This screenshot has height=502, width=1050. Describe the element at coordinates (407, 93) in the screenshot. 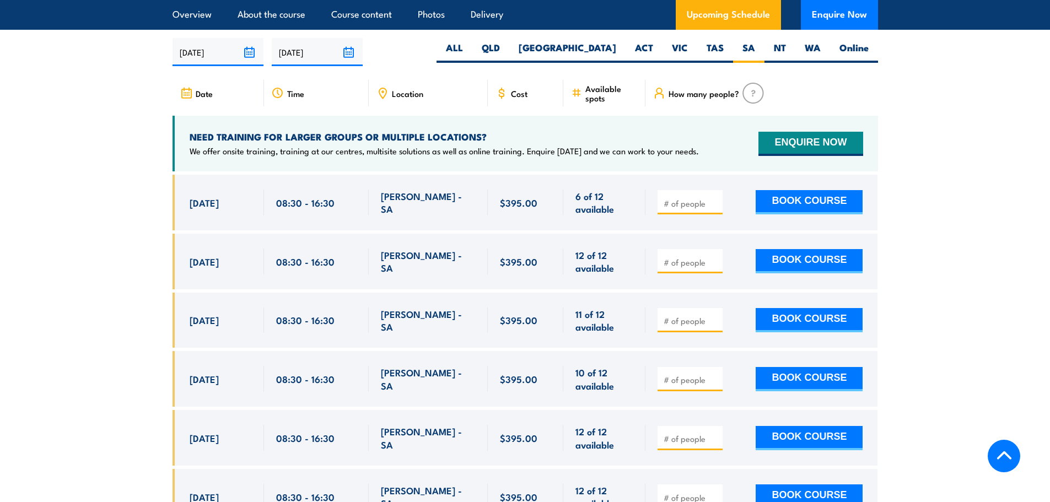

I see `span: Location` at that location.